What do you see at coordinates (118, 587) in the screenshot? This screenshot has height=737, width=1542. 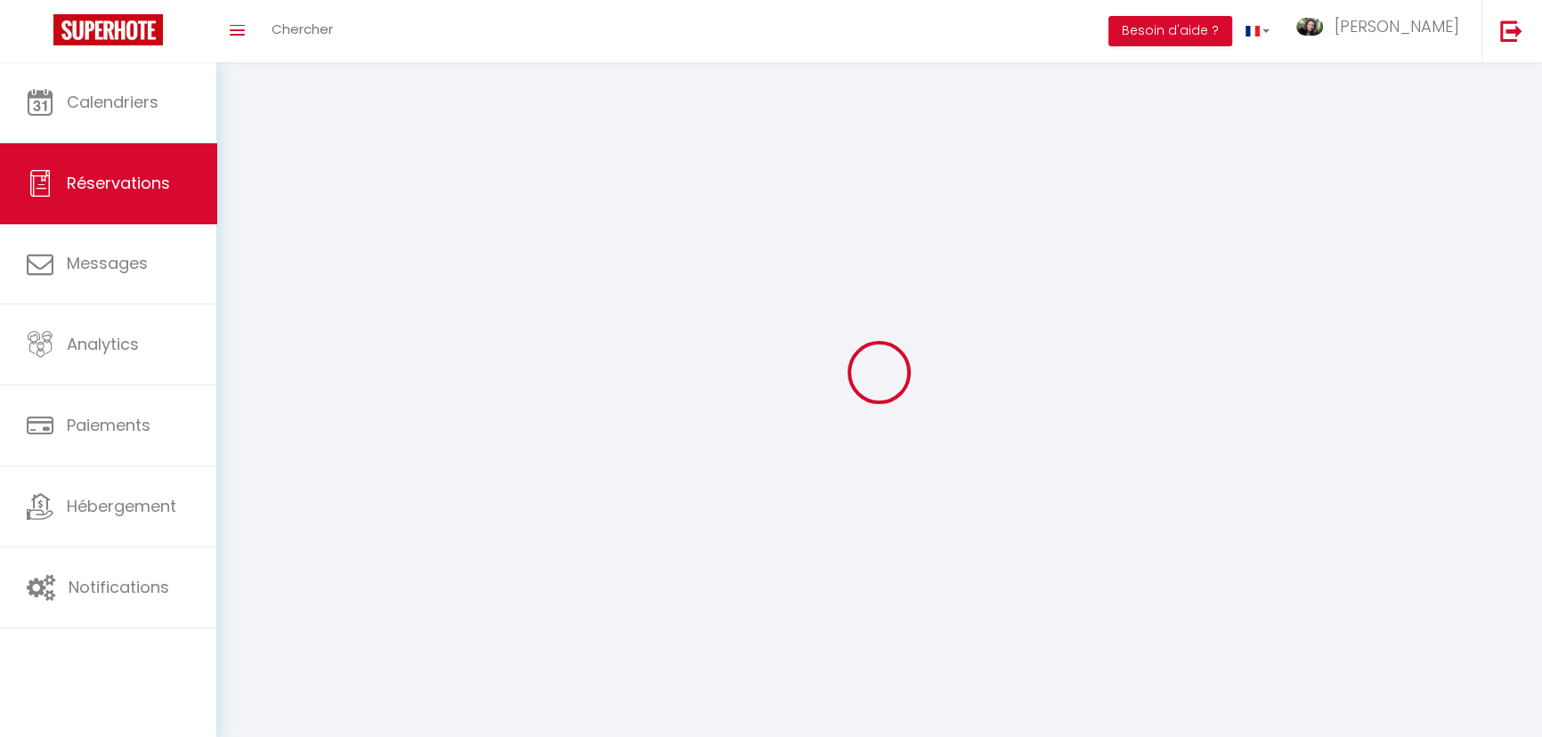 I see `span: Notifications` at bounding box center [118, 587].